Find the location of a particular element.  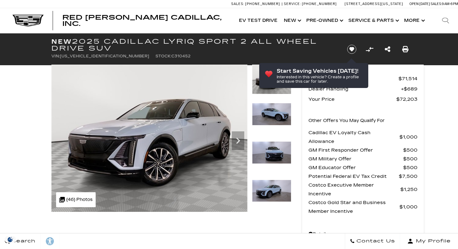

img: Opt-Out Icon is located at coordinates (10, 239).